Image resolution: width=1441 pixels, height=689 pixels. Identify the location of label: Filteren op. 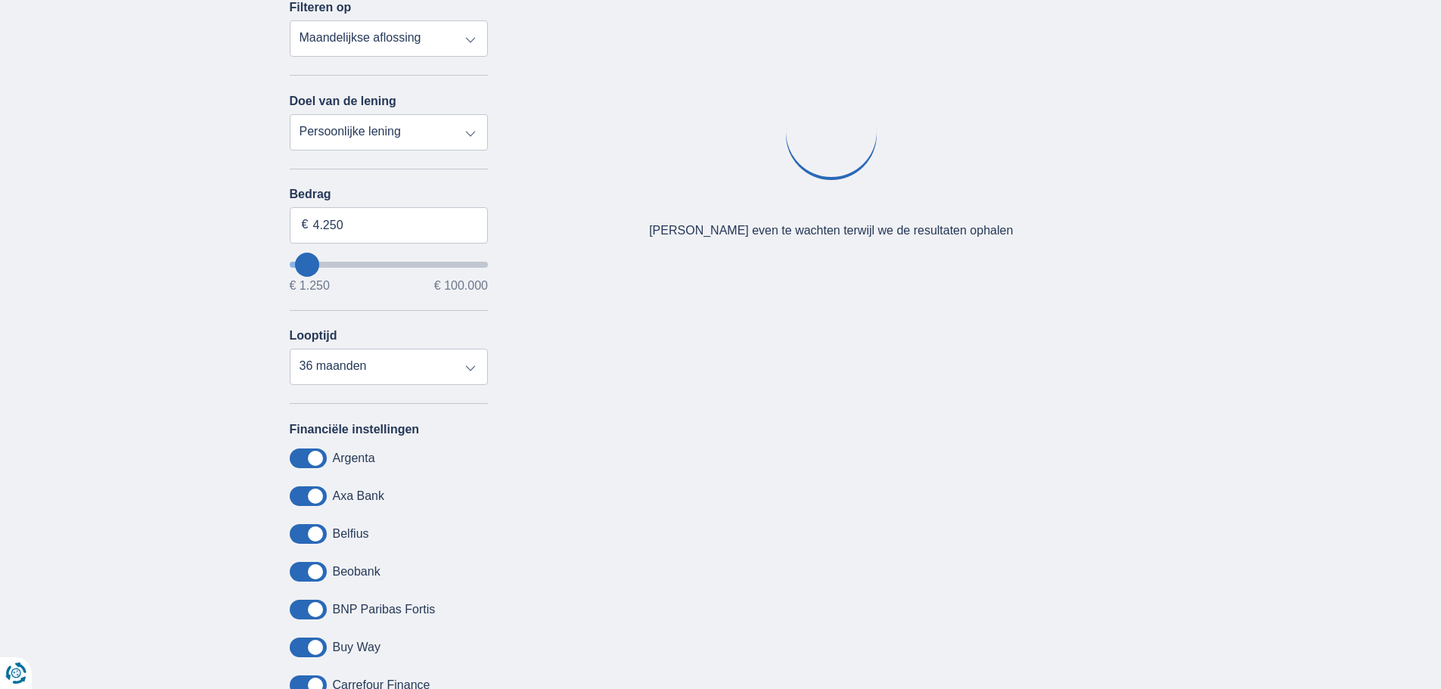
(321, 8).